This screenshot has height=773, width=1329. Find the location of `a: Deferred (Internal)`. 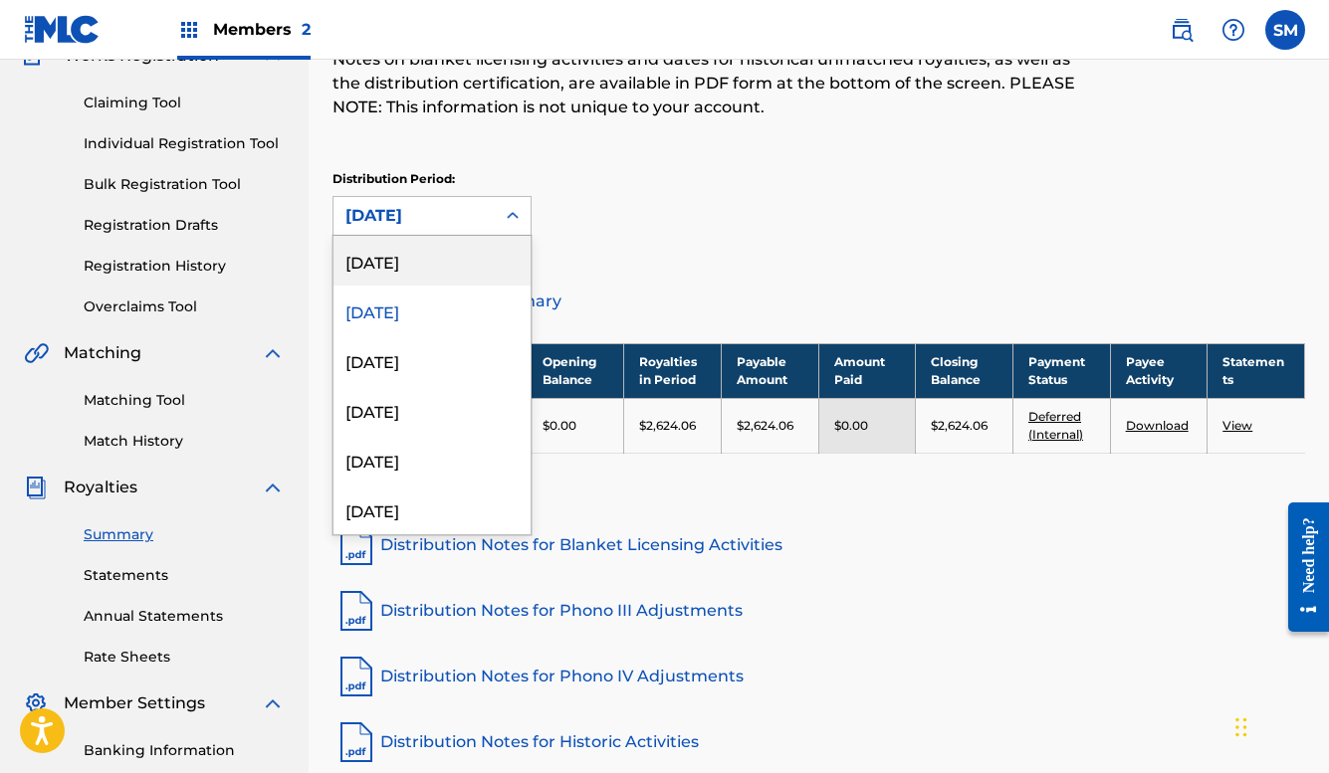

a: Deferred (Internal) is located at coordinates (1055, 425).